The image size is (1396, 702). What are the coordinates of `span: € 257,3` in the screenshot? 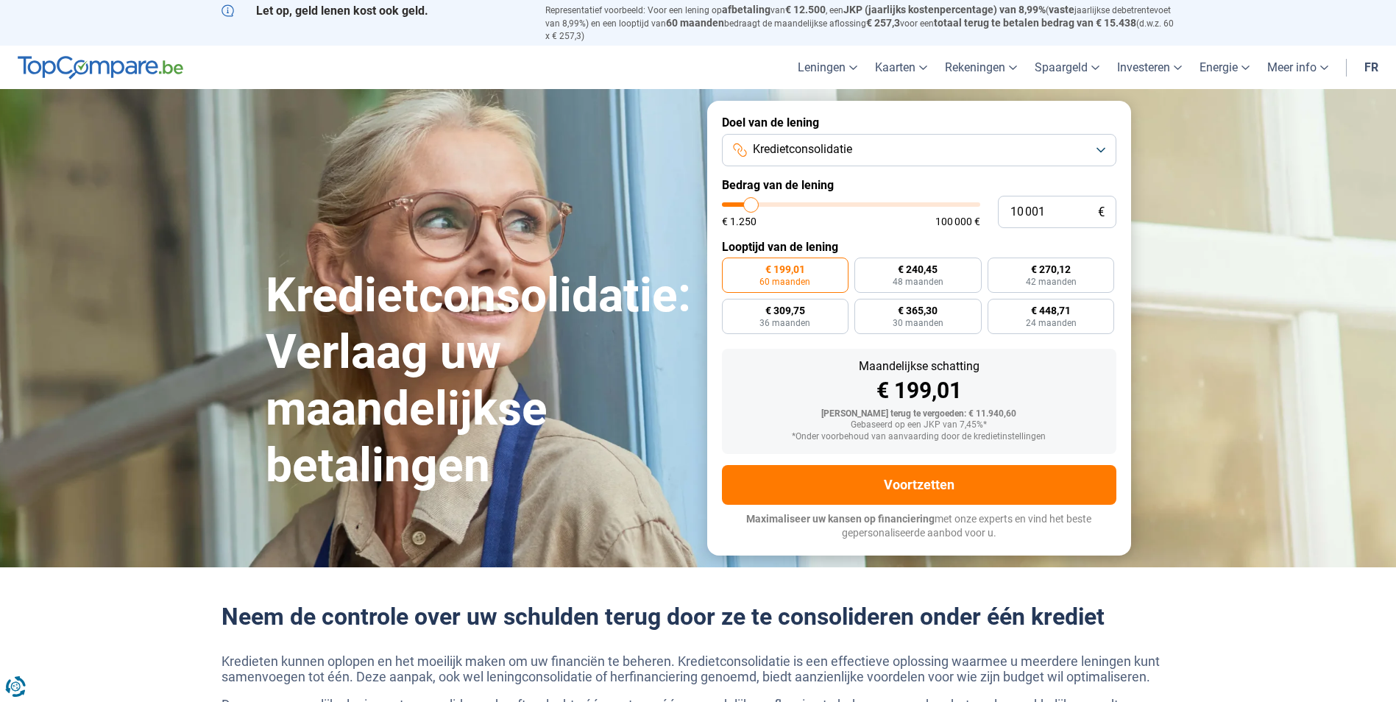 It's located at (883, 23).